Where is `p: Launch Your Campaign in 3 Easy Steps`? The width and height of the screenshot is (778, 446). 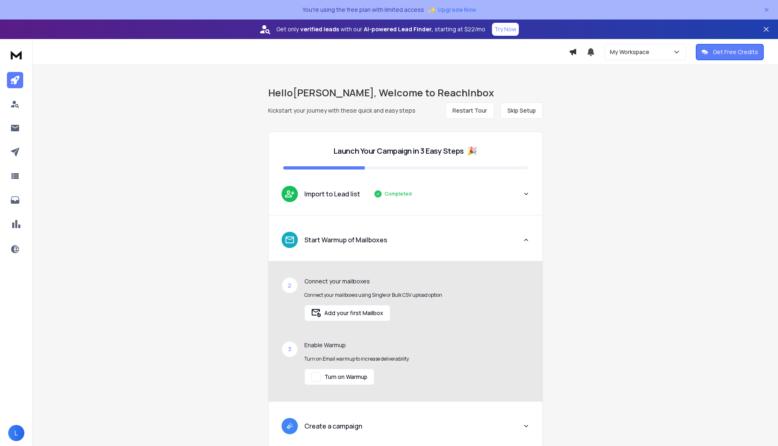 p: Launch Your Campaign in 3 Easy Steps is located at coordinates (399, 151).